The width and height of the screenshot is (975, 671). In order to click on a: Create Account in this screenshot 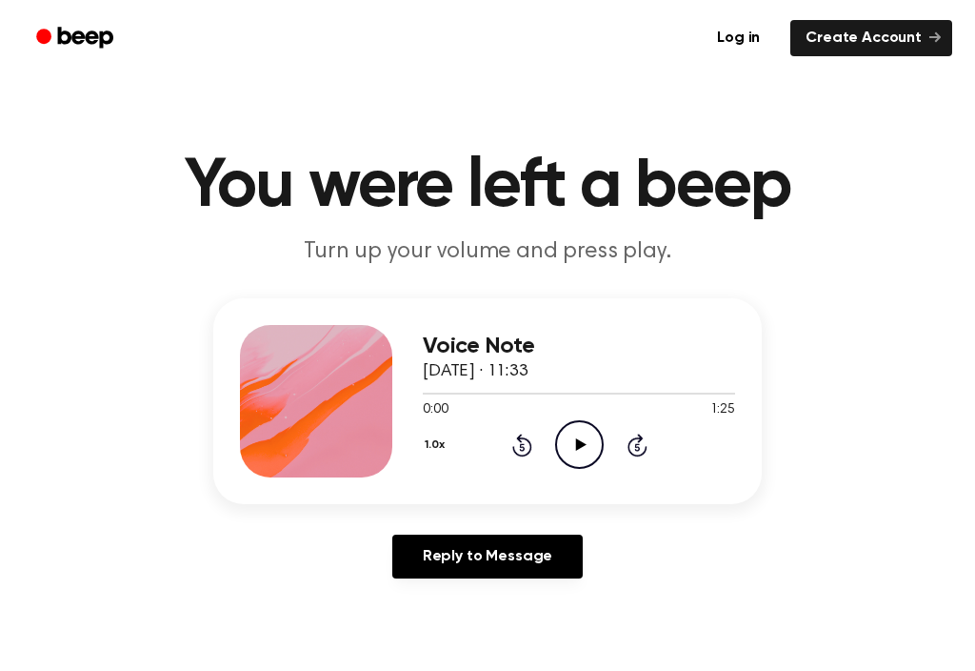, I will do `click(871, 38)`.